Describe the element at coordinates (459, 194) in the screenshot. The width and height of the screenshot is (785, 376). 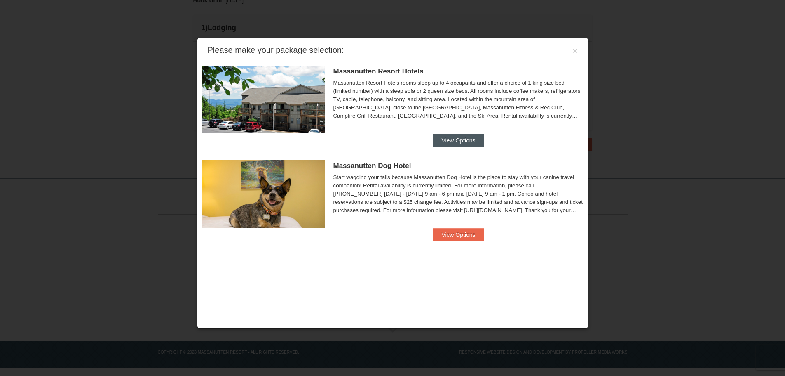
I see `div: Start wagging your tails because Massanutten Dog Hotel is the place to stay with your canine trav...` at that location.